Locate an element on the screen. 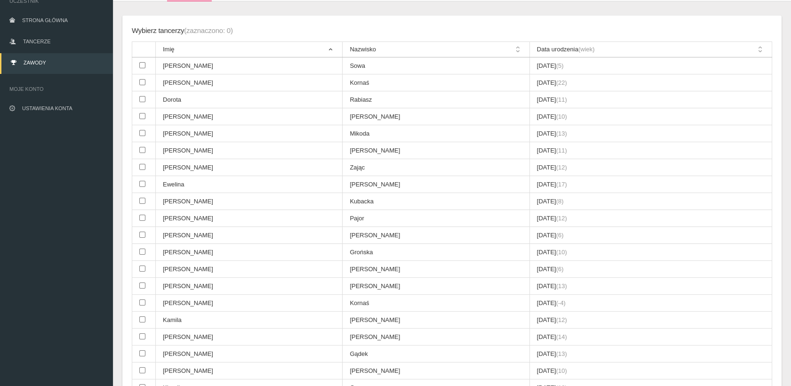  span: (8) is located at coordinates (560, 201).